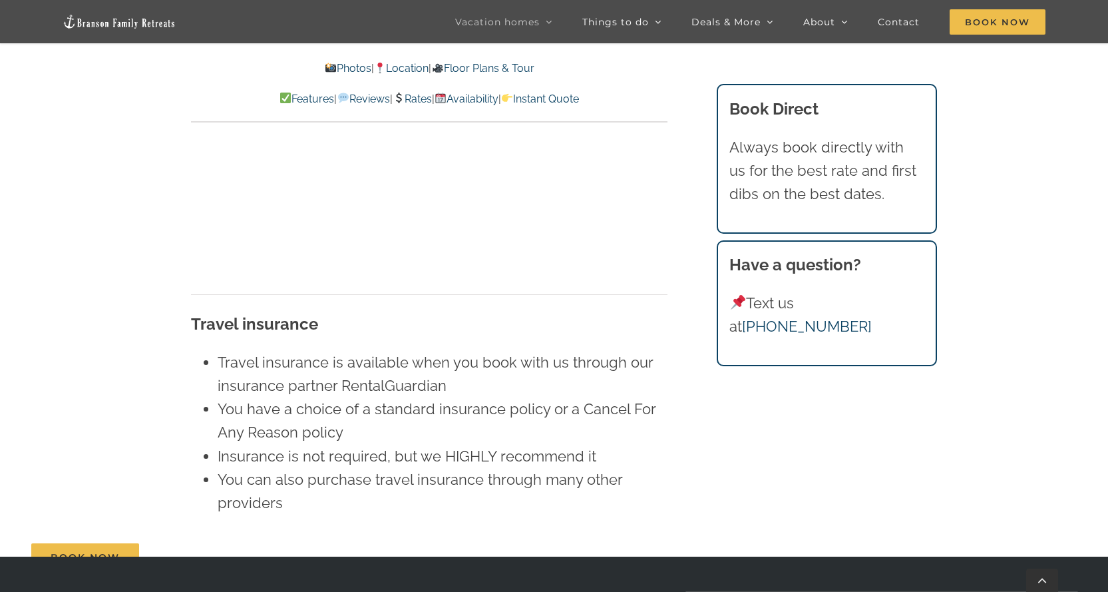  I want to click on p: Text us at, so click(827, 315).